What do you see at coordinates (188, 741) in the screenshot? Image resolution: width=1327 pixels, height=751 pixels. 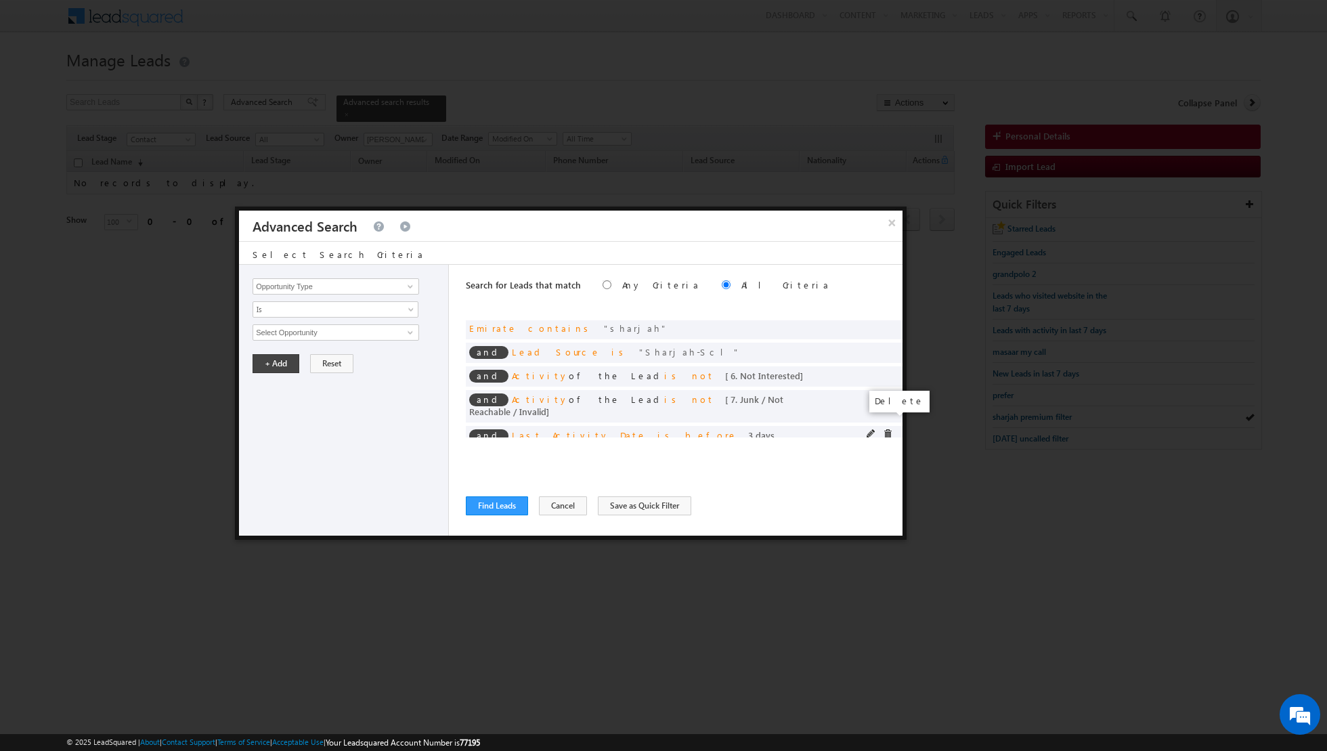 I see `a: Contact Support` at bounding box center [188, 741].